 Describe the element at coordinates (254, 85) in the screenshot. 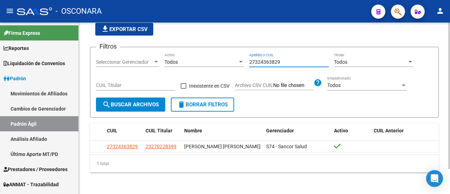

I see `span: Archivo CSV CUIL` at that location.